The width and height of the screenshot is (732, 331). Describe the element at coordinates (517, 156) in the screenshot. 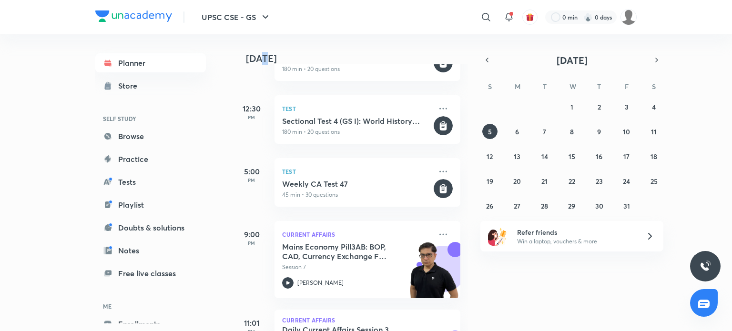

I see `button: October 13, 2025` at that location.